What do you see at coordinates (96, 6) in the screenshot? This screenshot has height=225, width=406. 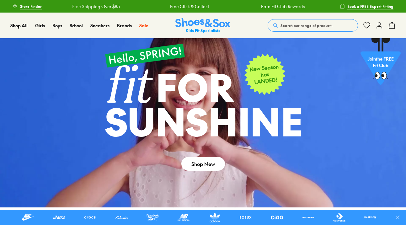 I see `a: Free Shipping Over $85` at bounding box center [96, 6].